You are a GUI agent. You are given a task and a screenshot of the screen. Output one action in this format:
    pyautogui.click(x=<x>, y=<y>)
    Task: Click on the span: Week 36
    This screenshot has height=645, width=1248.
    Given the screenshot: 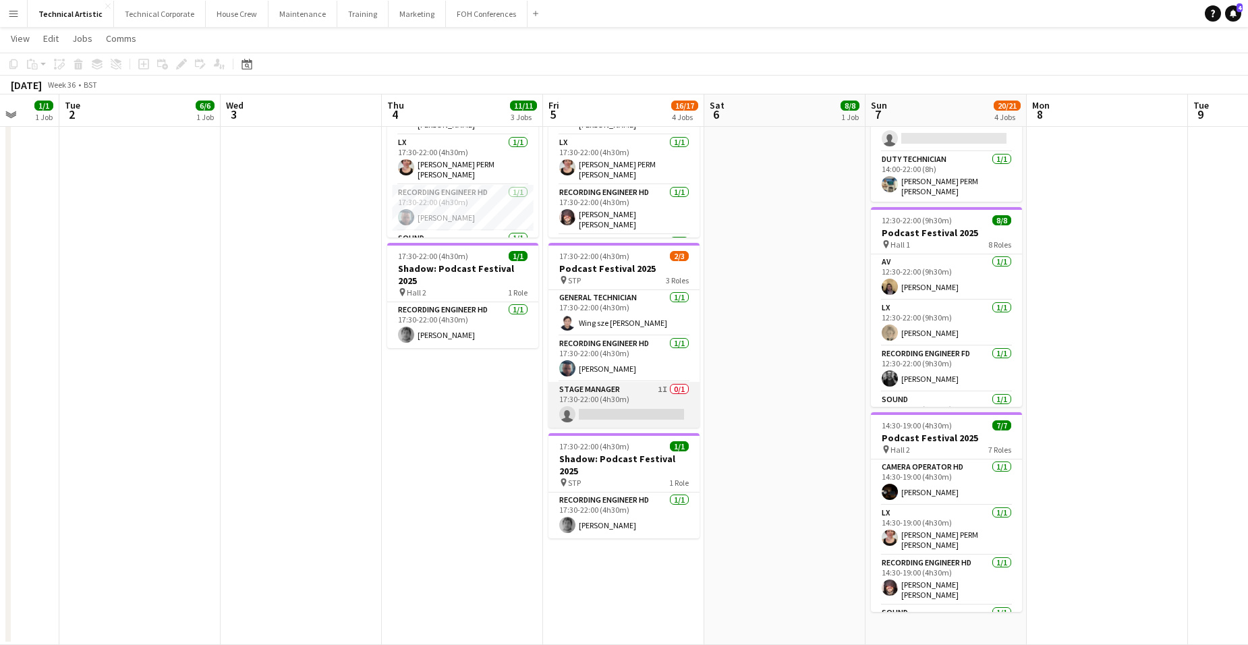 What is the action you would take?
    pyautogui.click(x=61, y=84)
    